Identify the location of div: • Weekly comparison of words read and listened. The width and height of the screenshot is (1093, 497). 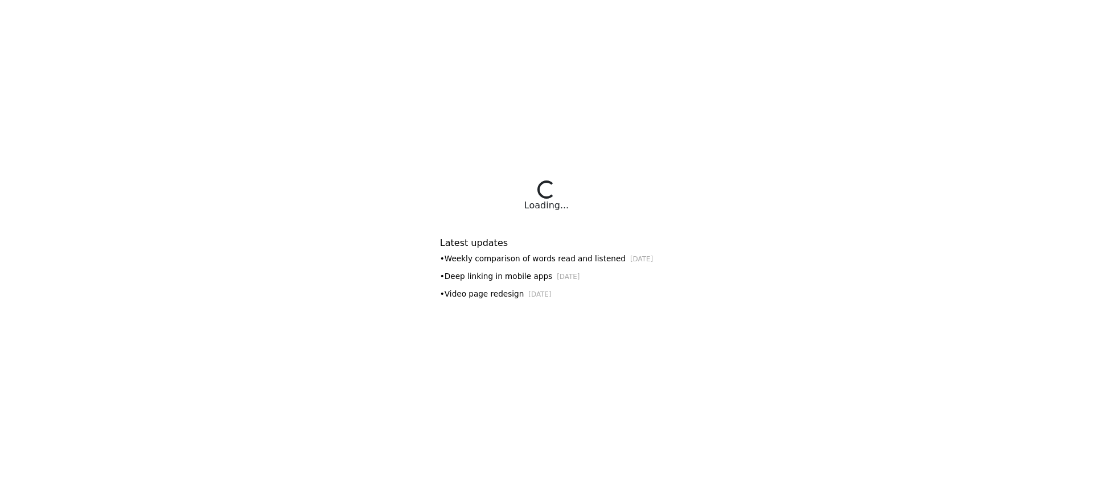
(546, 258).